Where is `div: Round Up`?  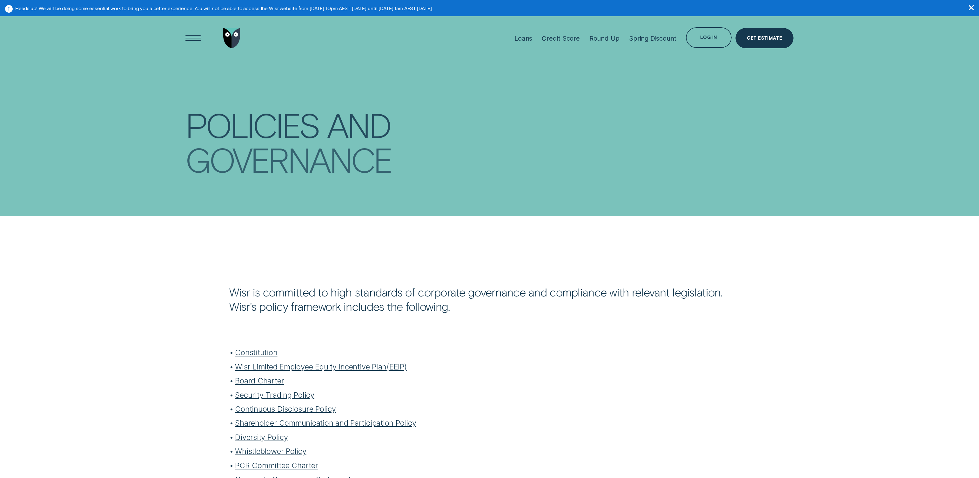
div: Round Up is located at coordinates (604, 38).